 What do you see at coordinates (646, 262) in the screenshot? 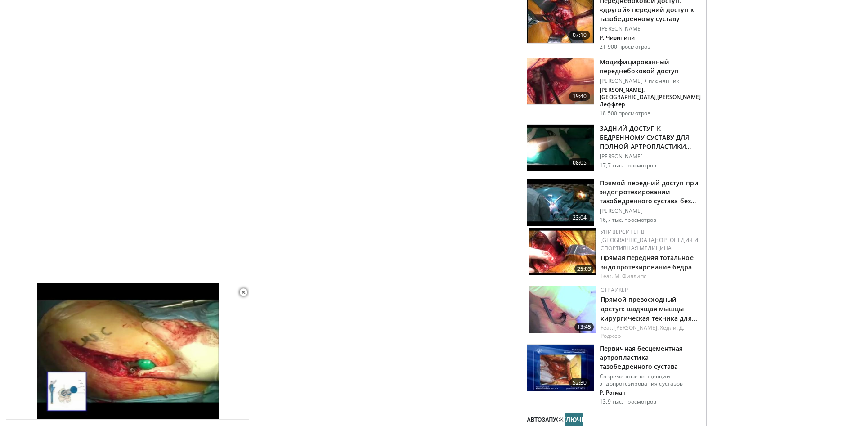
I see `a: Прямая передняя тотальное эндопротезирование бедра` at bounding box center [646, 262].